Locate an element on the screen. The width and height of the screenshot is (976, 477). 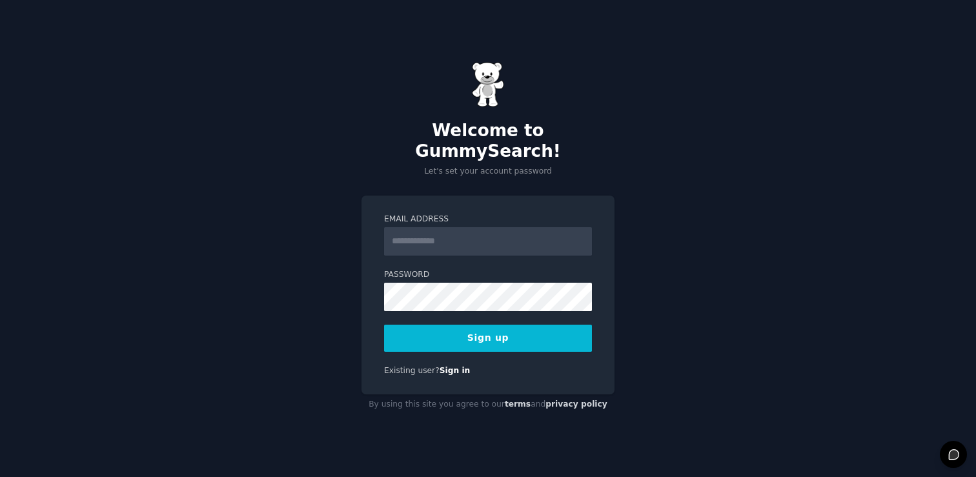
label: Password is located at coordinates (488, 275).